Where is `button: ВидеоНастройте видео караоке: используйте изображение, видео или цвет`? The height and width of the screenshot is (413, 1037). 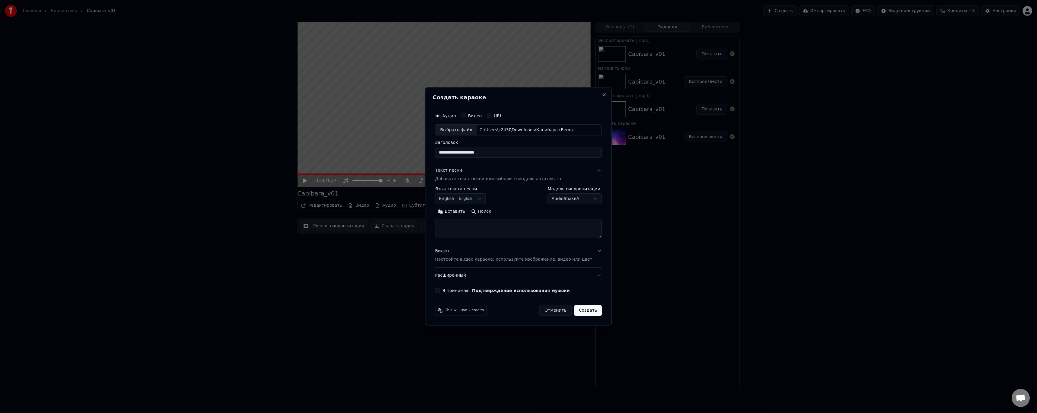
button: ВидеоНастройте видео караоке: используйте изображение, видео или цвет is located at coordinates (518, 255).